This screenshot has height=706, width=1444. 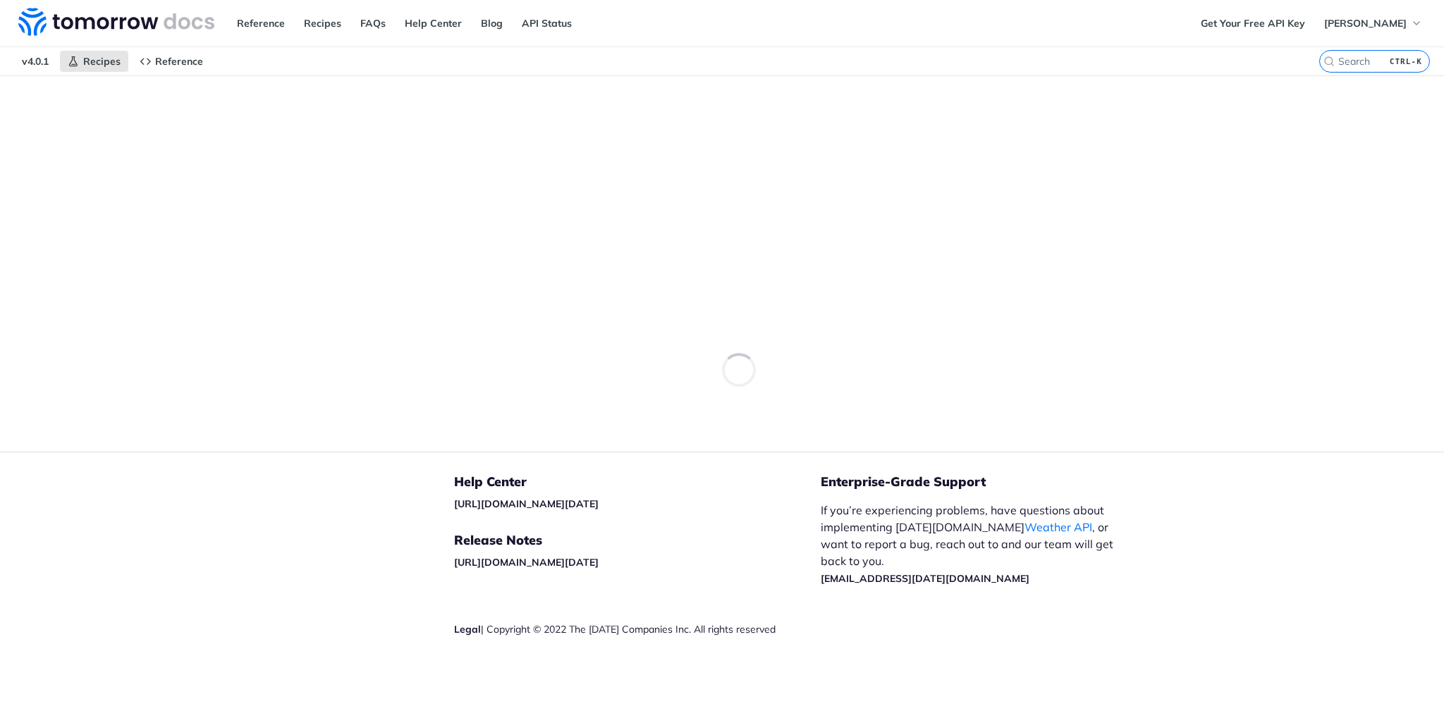 What do you see at coordinates (433, 23) in the screenshot?
I see `a: Help Center` at bounding box center [433, 23].